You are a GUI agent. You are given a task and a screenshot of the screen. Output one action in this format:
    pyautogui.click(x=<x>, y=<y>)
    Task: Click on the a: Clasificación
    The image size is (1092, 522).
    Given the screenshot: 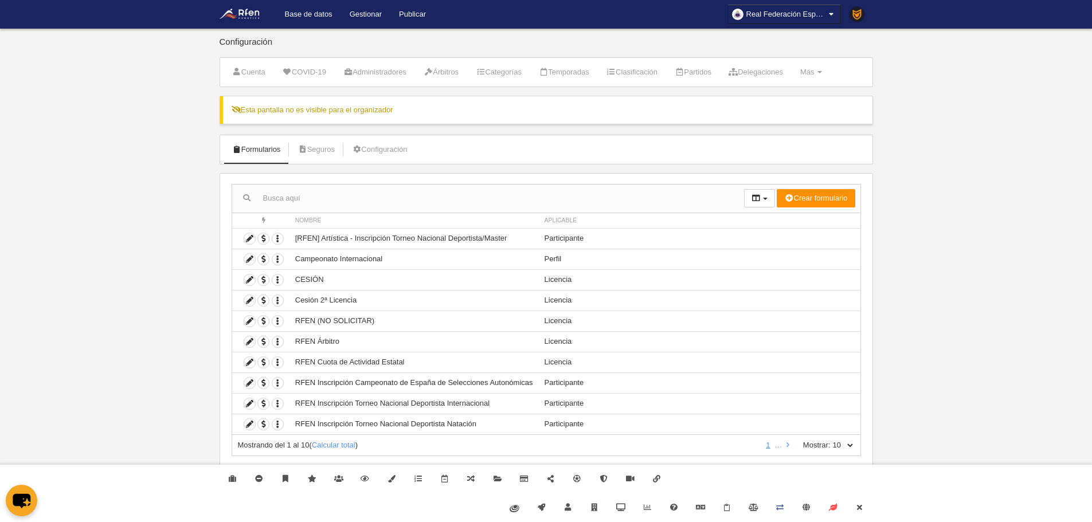 What is the action you would take?
    pyautogui.click(x=632, y=72)
    